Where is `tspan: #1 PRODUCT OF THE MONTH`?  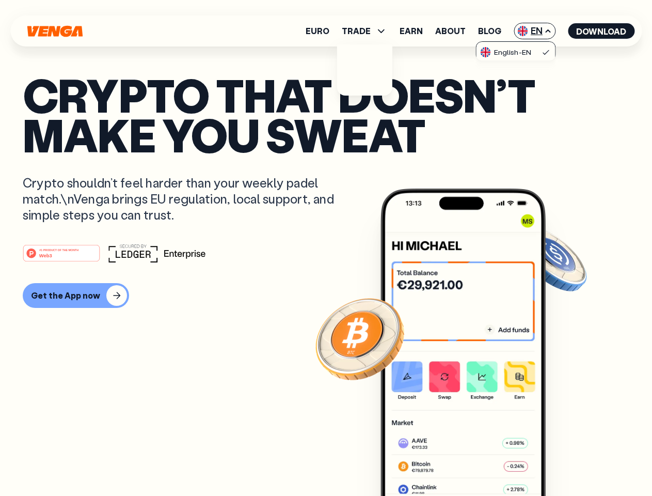 tspan: #1 PRODUCT OF THE MONTH is located at coordinates (59, 249).